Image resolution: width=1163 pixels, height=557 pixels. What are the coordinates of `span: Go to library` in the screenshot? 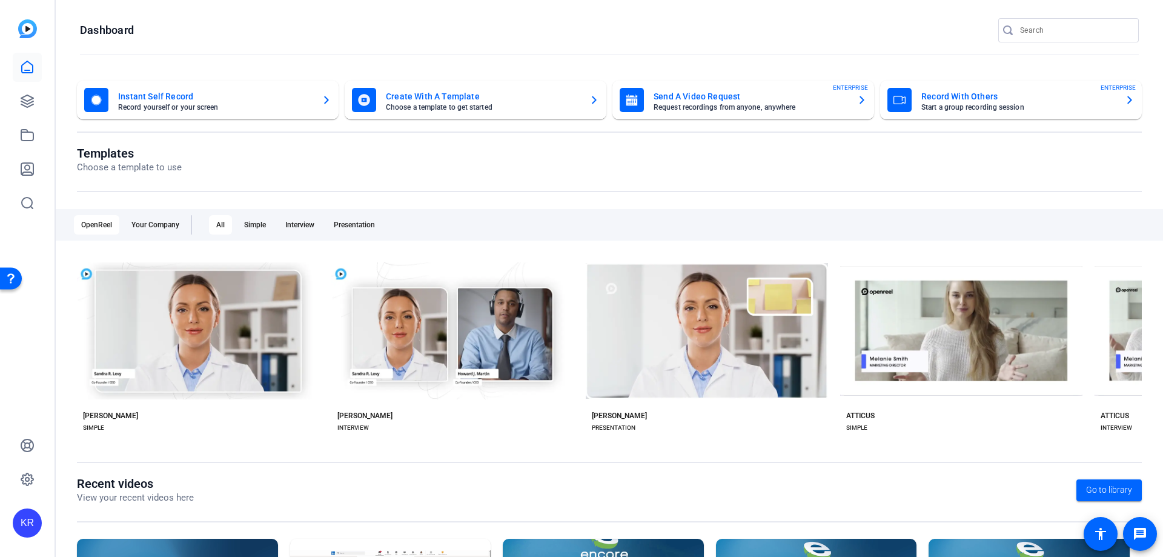 It's located at (1110, 490).